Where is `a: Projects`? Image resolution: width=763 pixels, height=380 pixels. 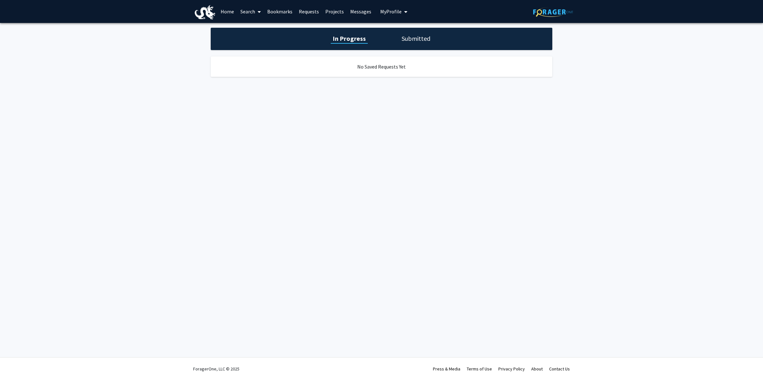 a: Projects is located at coordinates (334, 11).